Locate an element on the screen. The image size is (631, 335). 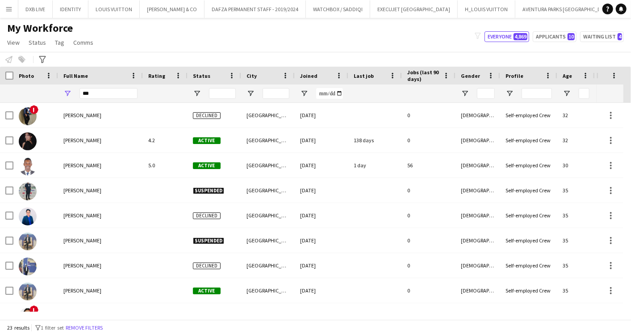
span: Joined is located at coordinates (309, 76).